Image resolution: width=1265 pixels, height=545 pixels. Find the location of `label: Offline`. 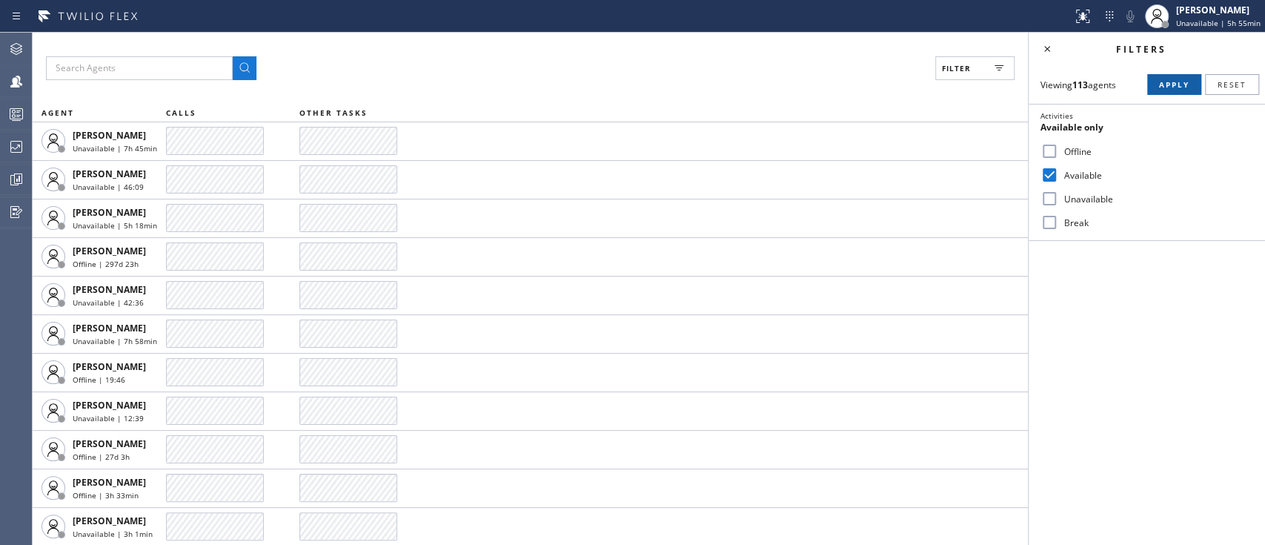

label: Offline is located at coordinates (1156, 151).